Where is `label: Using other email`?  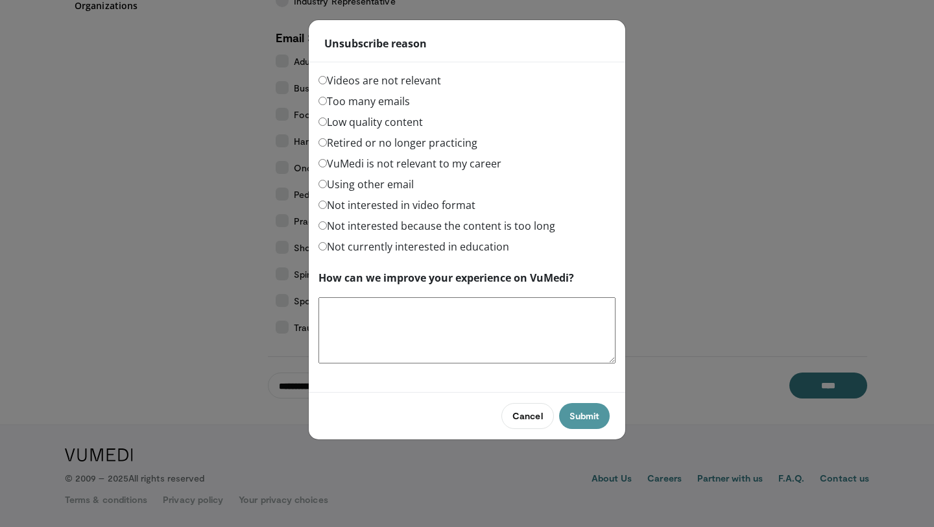
label: Using other email is located at coordinates (366, 184).